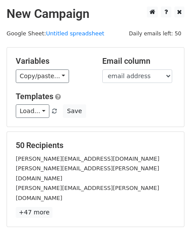  I want to click on a: Templates, so click(35, 96).